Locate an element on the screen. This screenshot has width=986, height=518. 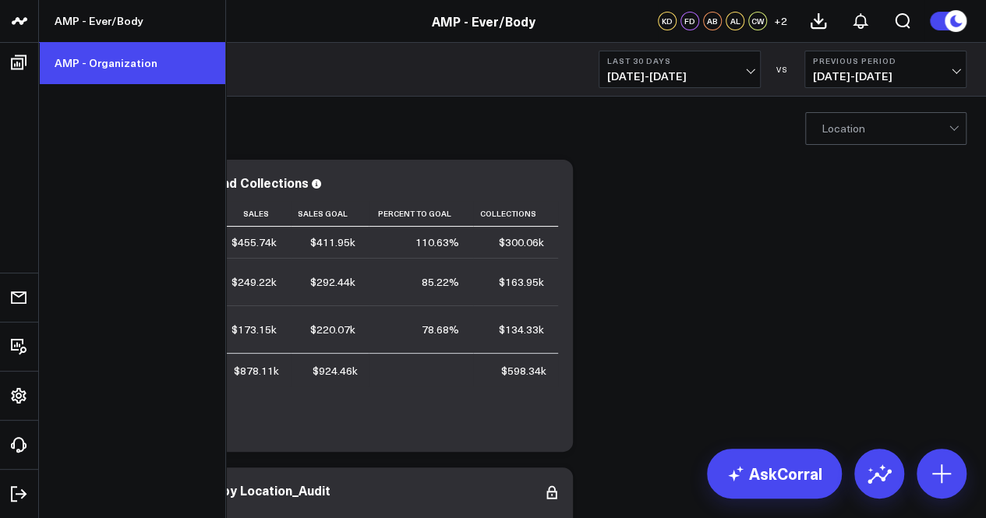
div: $220.07k is located at coordinates (332, 330).